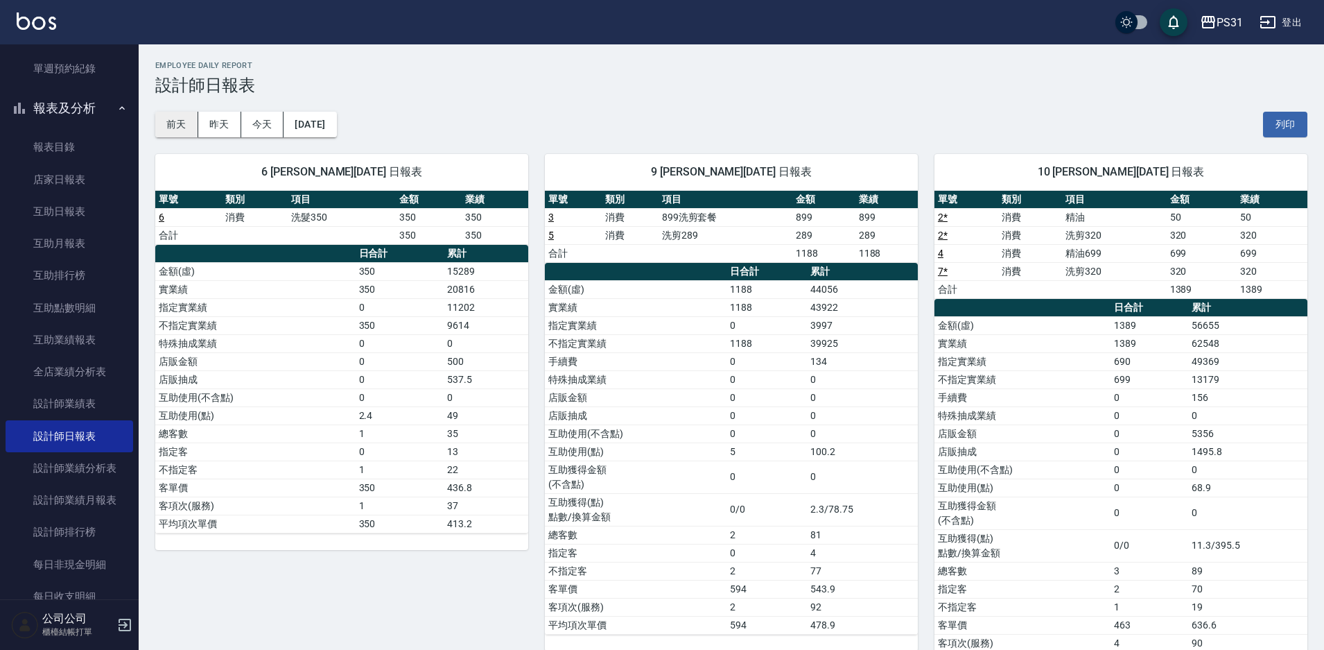 This screenshot has width=1324, height=650. I want to click on td: 實業績, so click(636, 307).